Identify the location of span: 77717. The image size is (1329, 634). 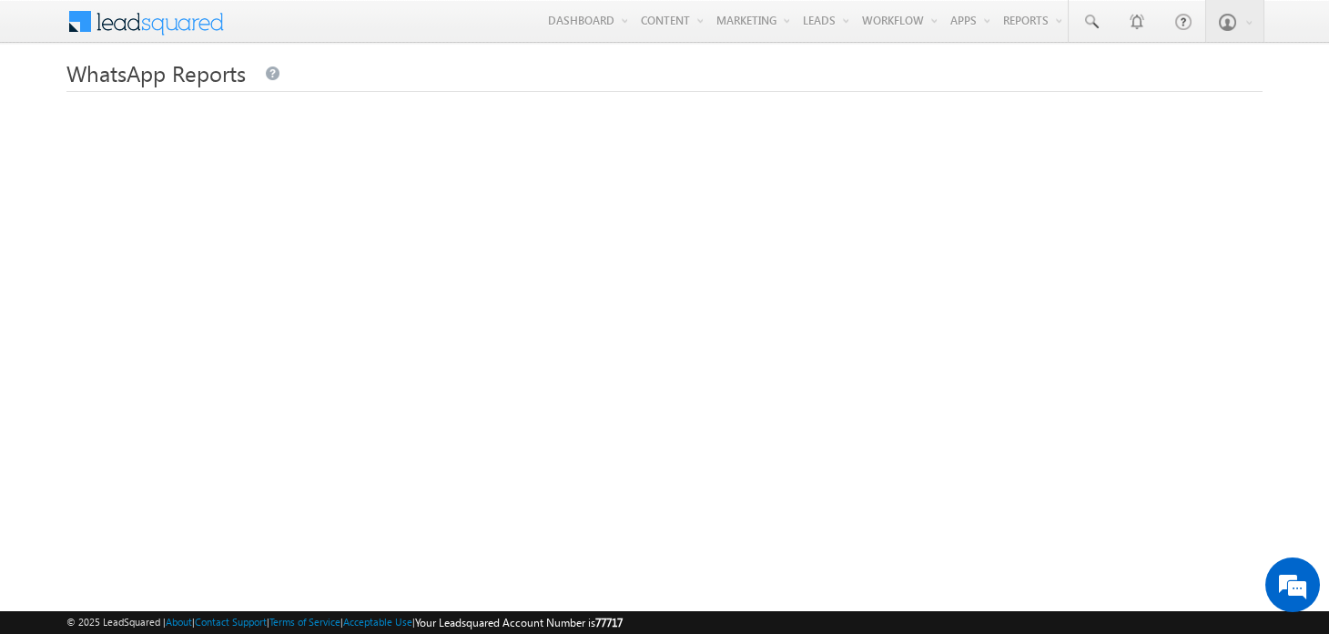
(609, 622).